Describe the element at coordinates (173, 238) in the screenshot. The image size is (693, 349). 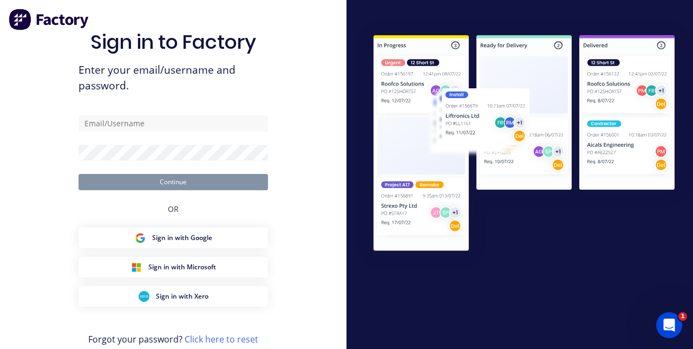
I see `button: Google Sign inSign in with Google` at that location.